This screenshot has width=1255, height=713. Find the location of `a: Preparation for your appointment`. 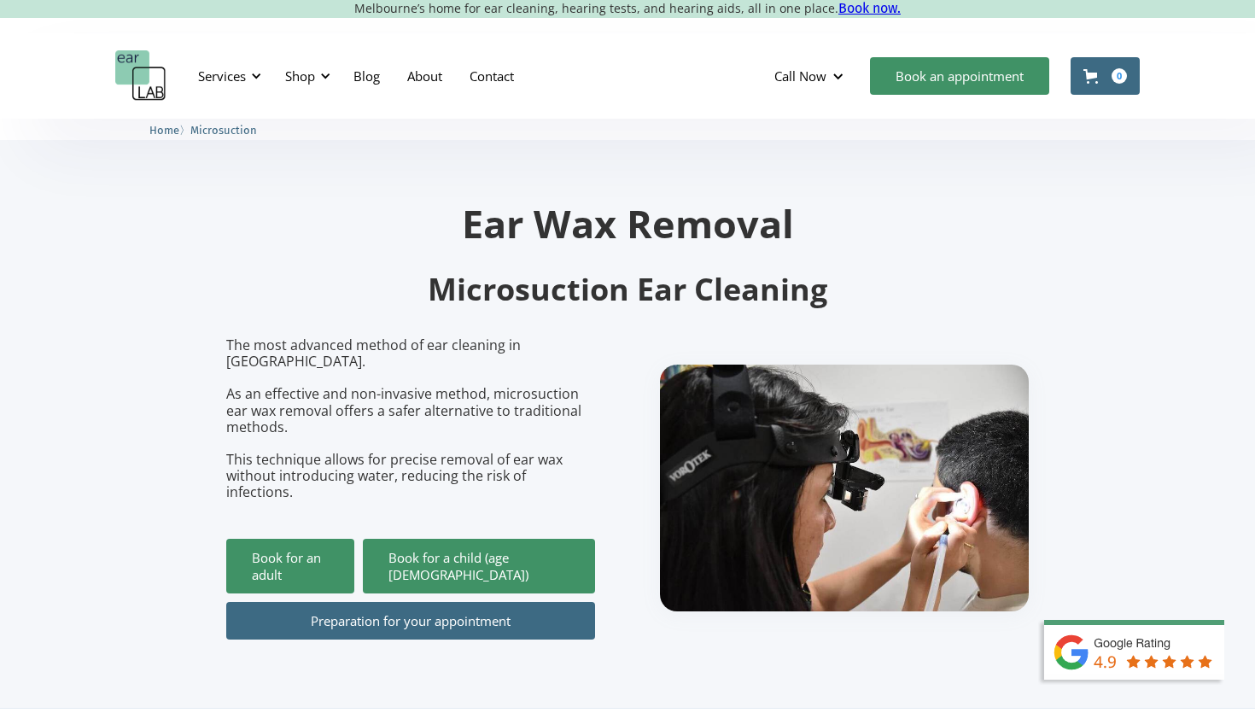

a: Preparation for your appointment is located at coordinates (411, 621).